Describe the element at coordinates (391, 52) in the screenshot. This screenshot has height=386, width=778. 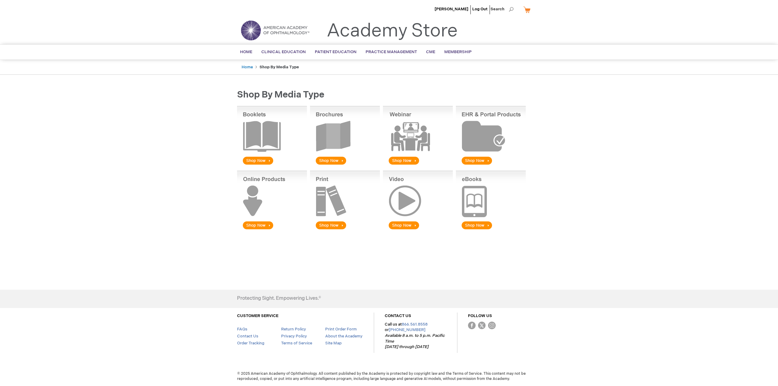
I see `span: Practice Management` at that location.